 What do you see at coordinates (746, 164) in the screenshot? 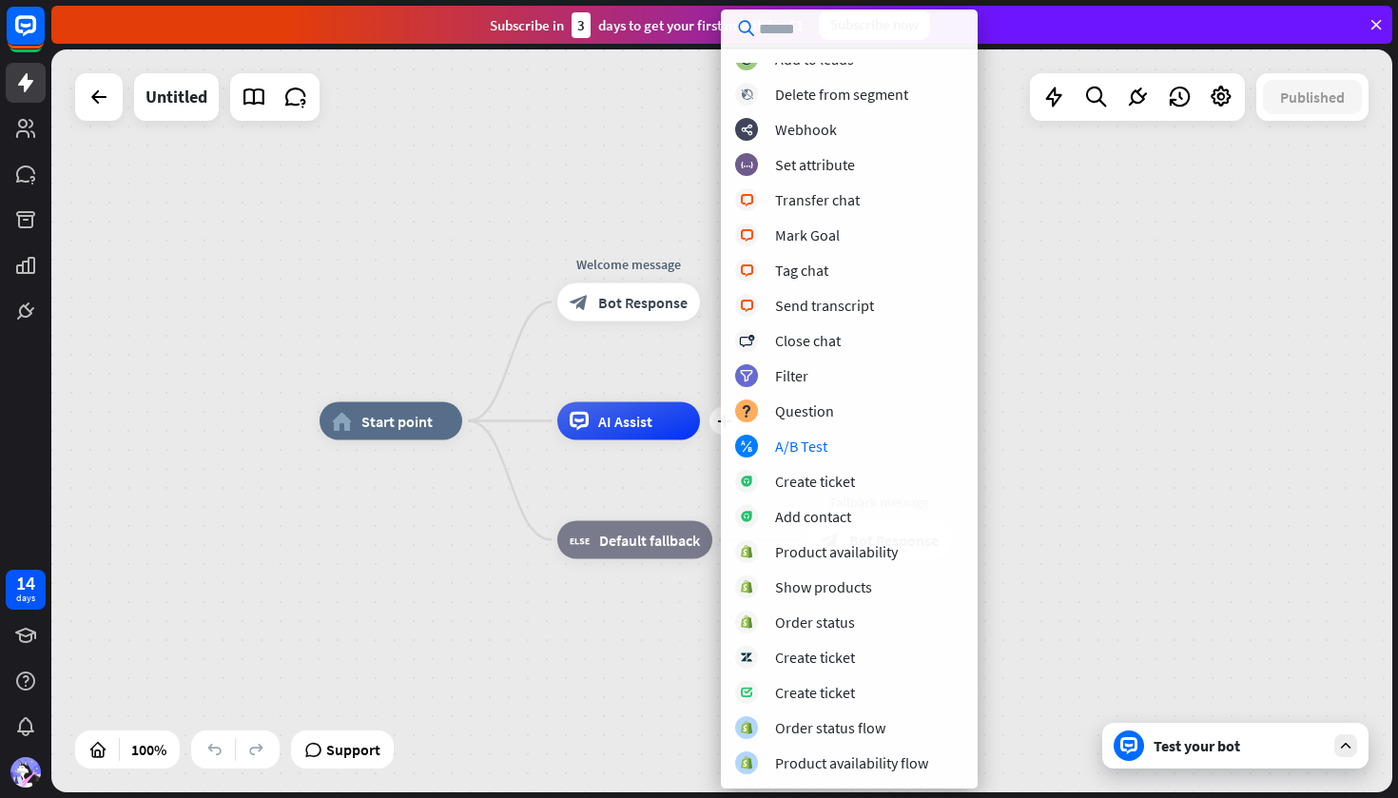
I see `i: block_set_attribute` at bounding box center [746, 164].